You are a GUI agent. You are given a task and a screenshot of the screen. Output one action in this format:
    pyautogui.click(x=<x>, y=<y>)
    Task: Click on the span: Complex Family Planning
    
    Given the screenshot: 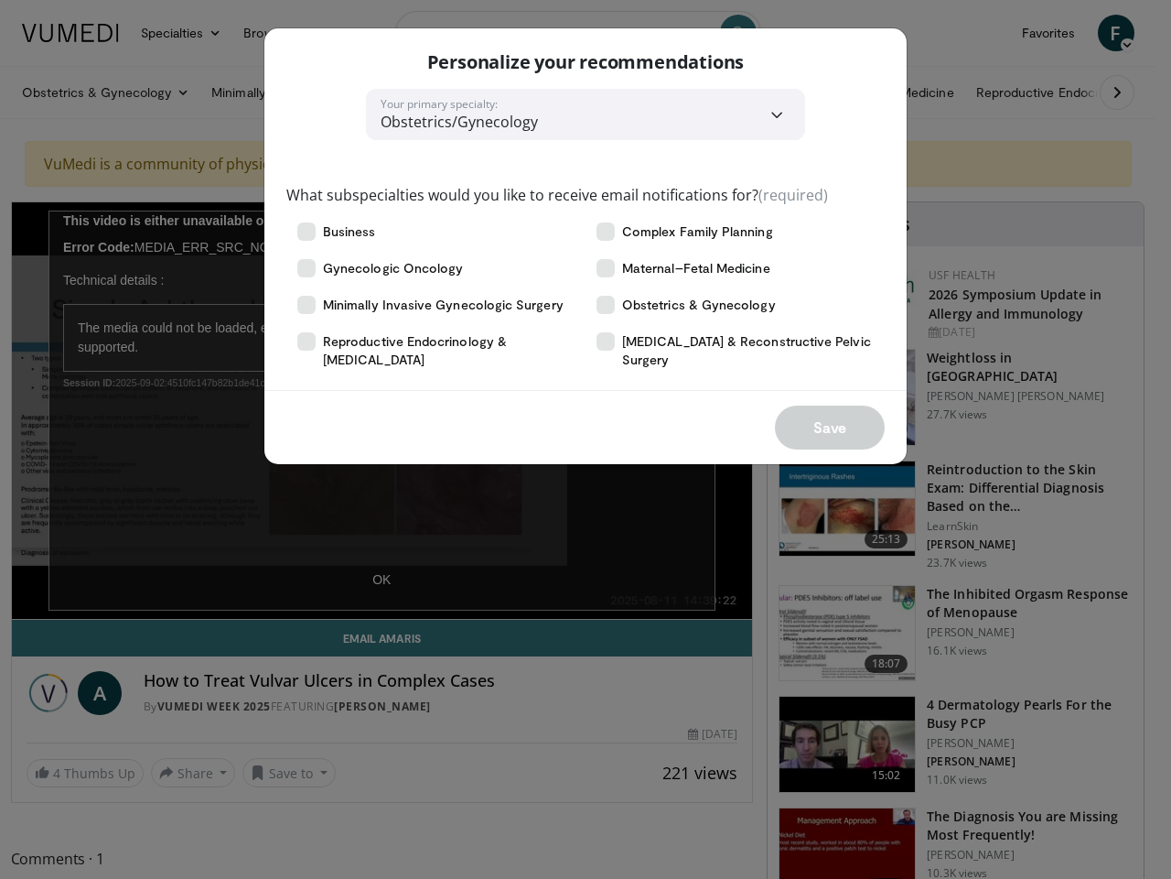 What is the action you would take?
    pyautogui.click(x=697, y=232)
    